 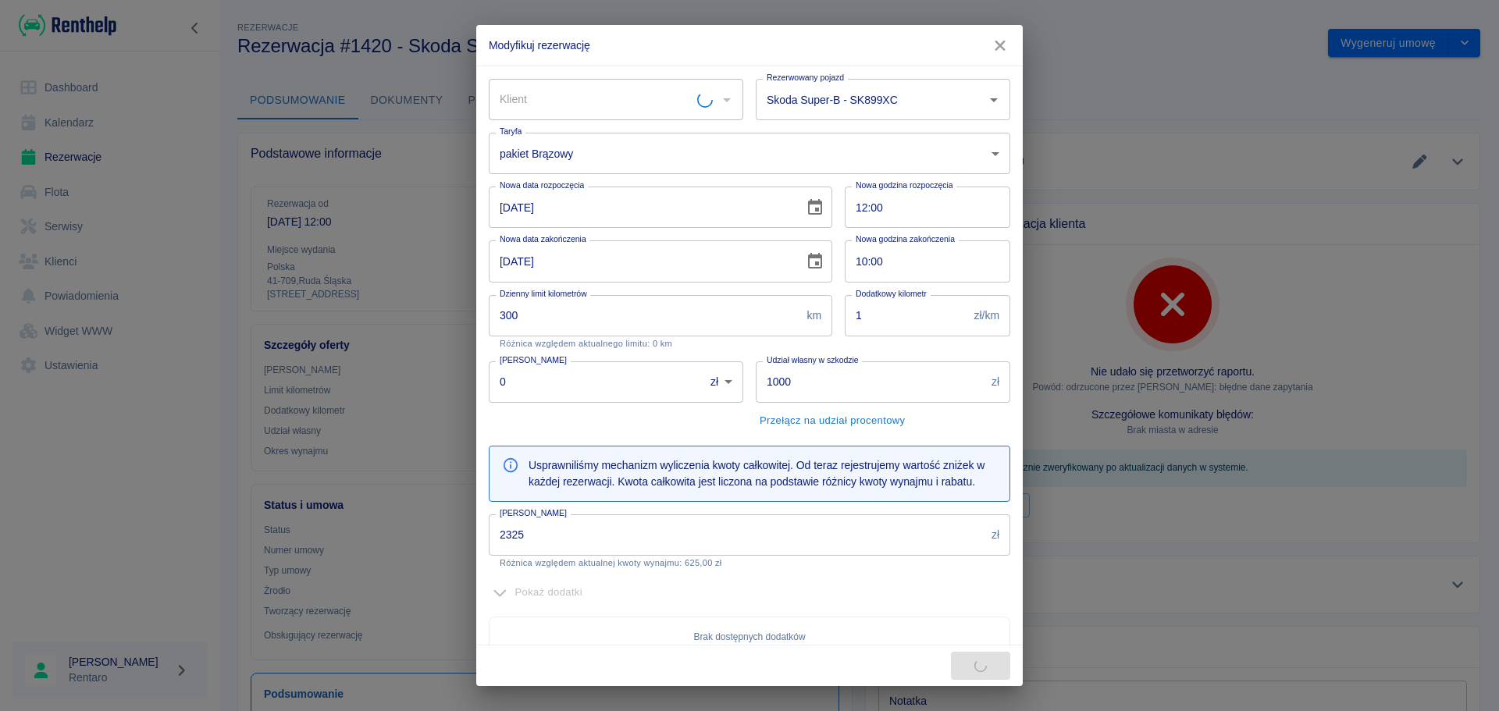 I want to click on p: Usprawniliśmy mechanizm wyliczenia kwoty całkowitej. Od teraz rejestrujemy wartość zniżek w każde..., so click(x=763, y=474).